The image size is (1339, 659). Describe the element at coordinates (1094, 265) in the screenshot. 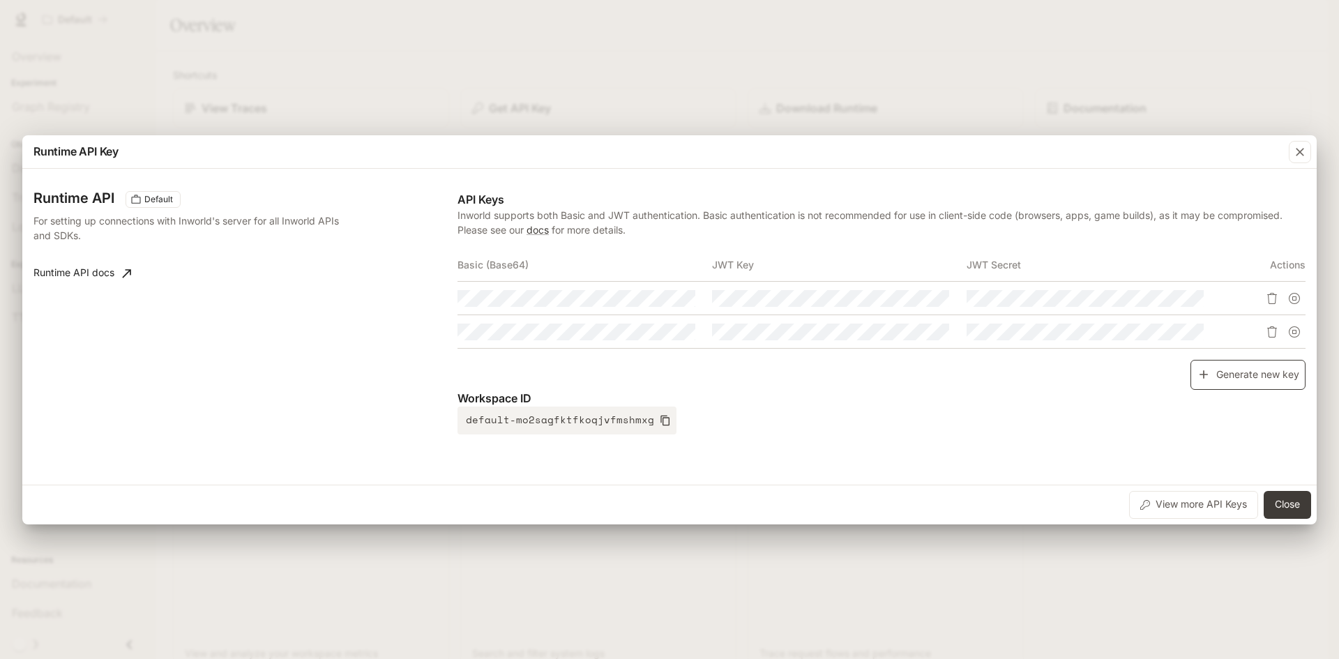

I see `th: JWT Secret` at that location.